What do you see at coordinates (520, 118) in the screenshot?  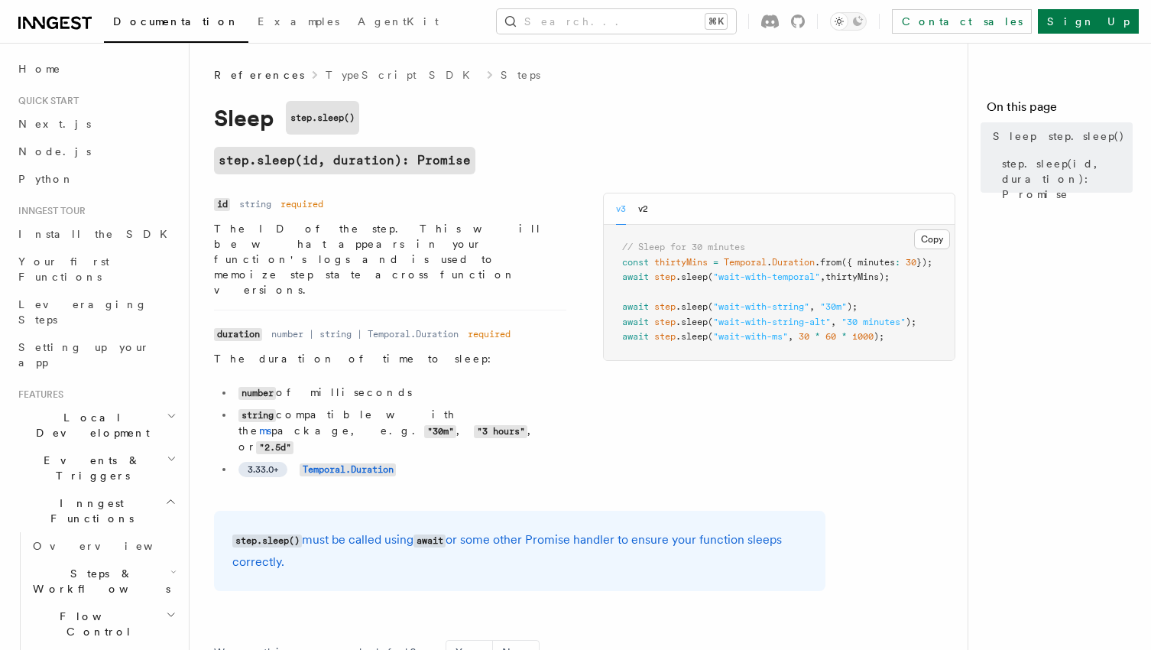 I see `h1: Sleep` at bounding box center [520, 118].